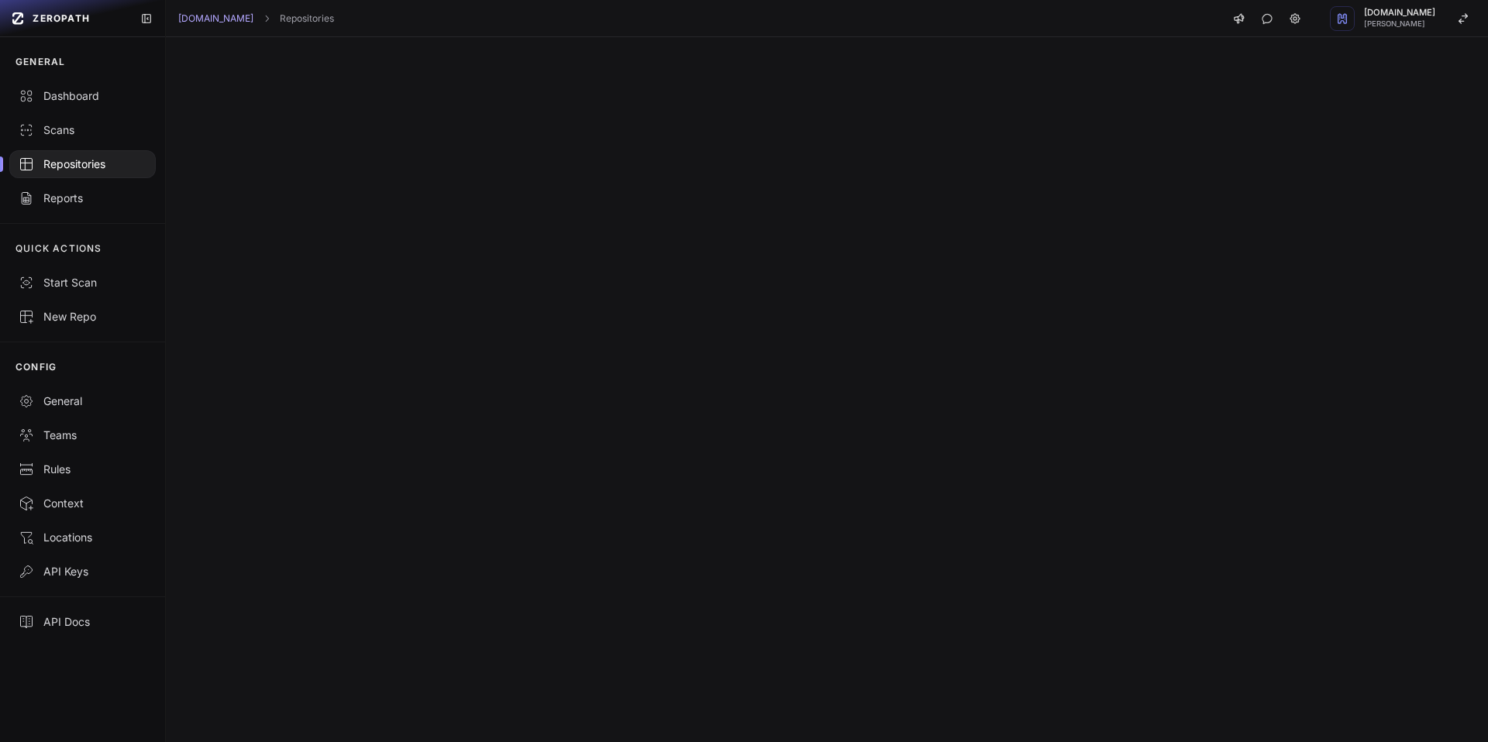  What do you see at coordinates (82, 572) in the screenshot?
I see `div: API Keys` at bounding box center [82, 572].